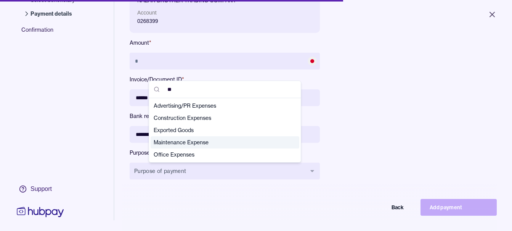  What do you see at coordinates (225, 79) in the screenshot?
I see `label: Invoice/Document ID` at bounding box center [225, 79].